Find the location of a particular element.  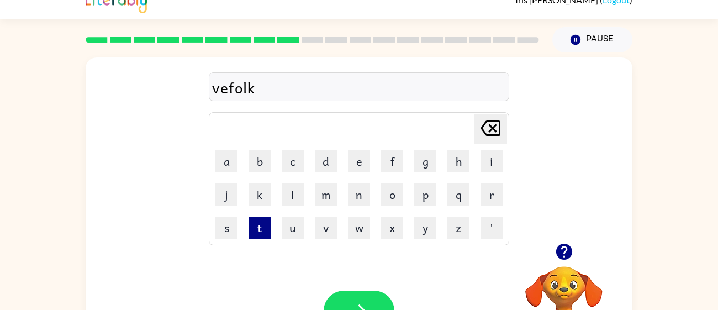

button: w is located at coordinates (359, 228).